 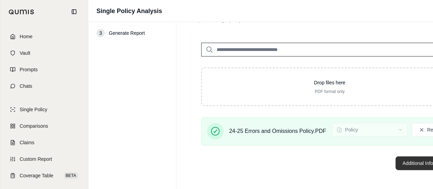 What do you see at coordinates (44, 86) in the screenshot?
I see `a: Chats` at bounding box center [44, 86].